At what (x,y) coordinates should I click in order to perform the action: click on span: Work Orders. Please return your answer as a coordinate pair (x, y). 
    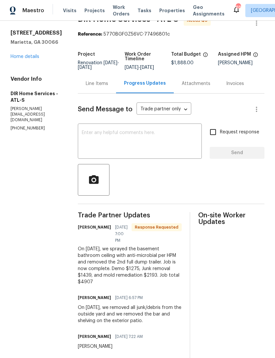
    Looking at the image, I should click on (121, 11).